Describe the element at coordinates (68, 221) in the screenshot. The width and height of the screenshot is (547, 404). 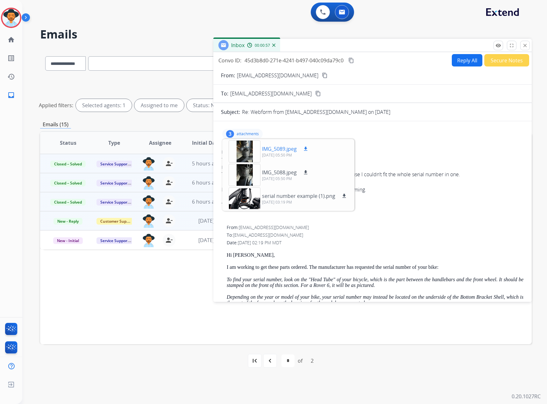
I see `span: New - Reply` at that location.